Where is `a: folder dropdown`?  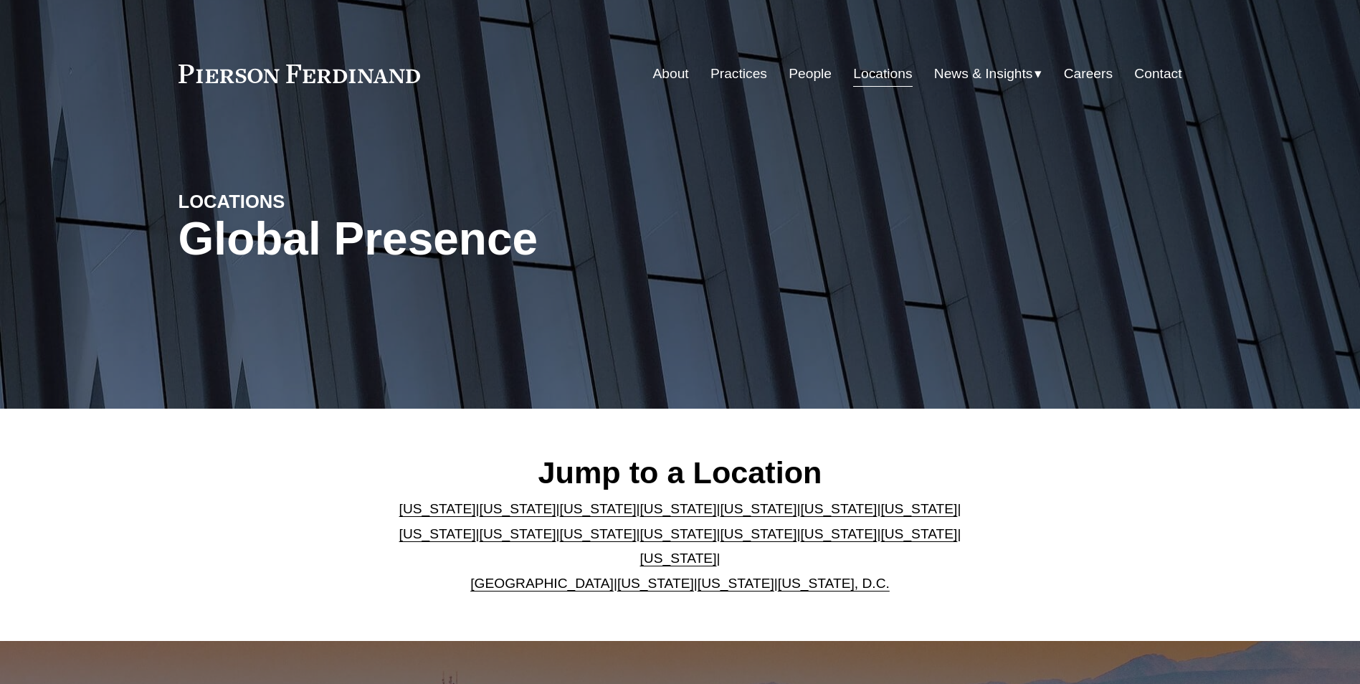 a: folder dropdown is located at coordinates (988, 74).